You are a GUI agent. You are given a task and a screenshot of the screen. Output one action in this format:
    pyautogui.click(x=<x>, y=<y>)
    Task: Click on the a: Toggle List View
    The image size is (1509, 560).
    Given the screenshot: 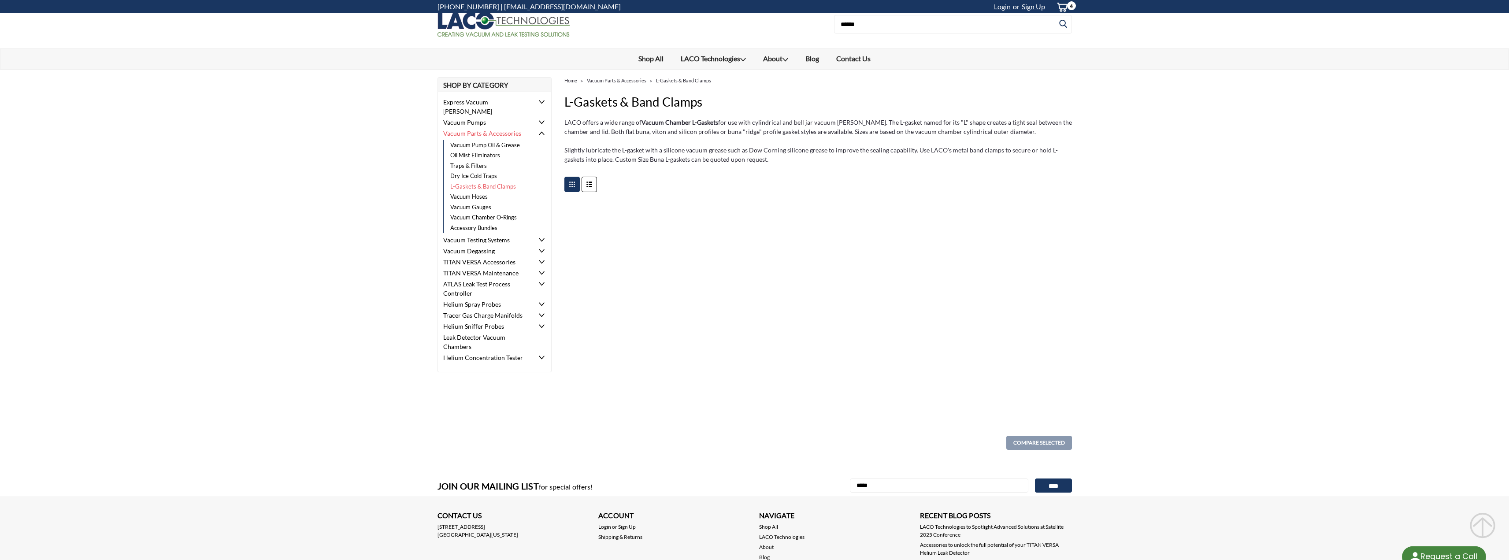 What is the action you would take?
    pyautogui.click(x=589, y=184)
    